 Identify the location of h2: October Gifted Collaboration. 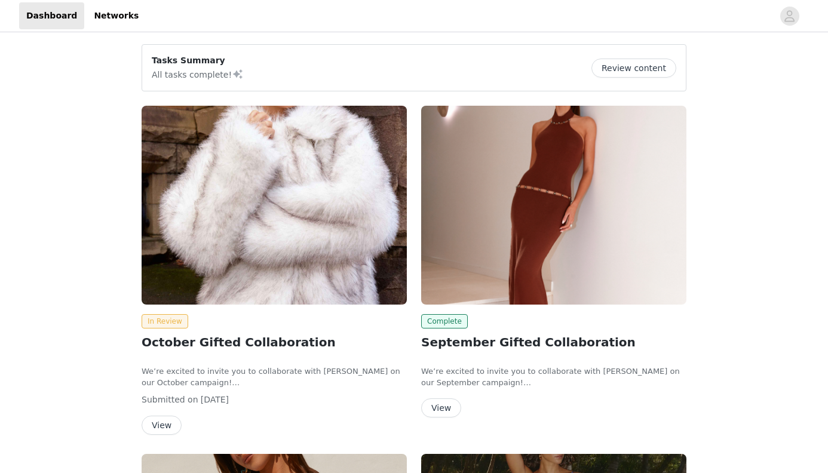
(274, 342).